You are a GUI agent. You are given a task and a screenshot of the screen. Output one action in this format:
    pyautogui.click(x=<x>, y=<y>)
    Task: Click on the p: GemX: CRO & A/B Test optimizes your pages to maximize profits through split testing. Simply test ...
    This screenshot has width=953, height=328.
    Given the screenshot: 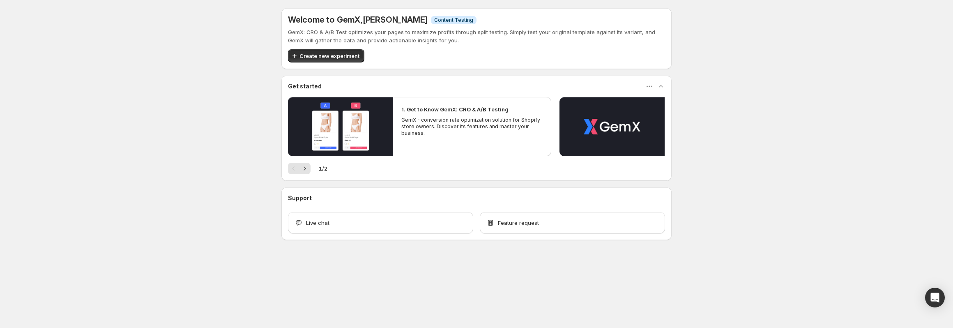 What is the action you would take?
    pyautogui.click(x=477, y=36)
    